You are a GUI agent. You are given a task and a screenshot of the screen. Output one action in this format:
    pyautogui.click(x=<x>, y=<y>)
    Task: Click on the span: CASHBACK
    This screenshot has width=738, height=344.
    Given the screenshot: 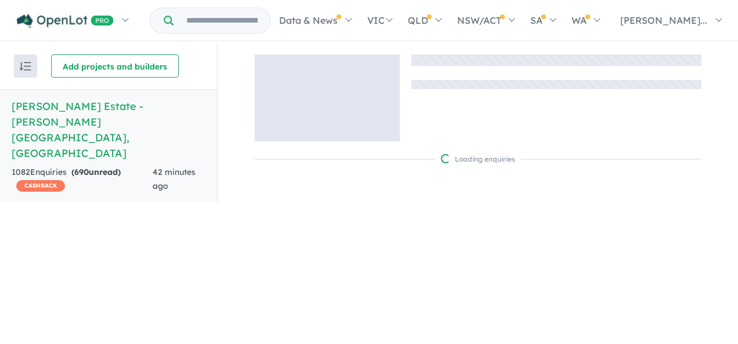 What is the action you would take?
    pyautogui.click(x=41, y=186)
    